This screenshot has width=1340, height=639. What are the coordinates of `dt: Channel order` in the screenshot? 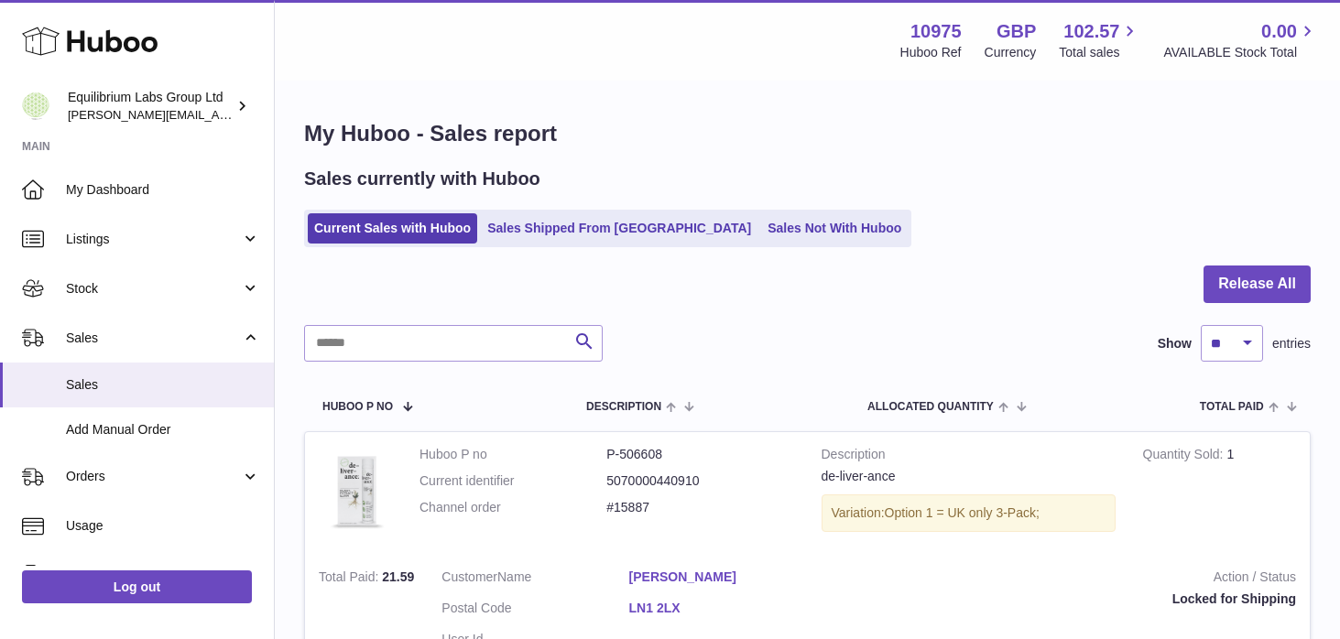 It's located at (513, 508).